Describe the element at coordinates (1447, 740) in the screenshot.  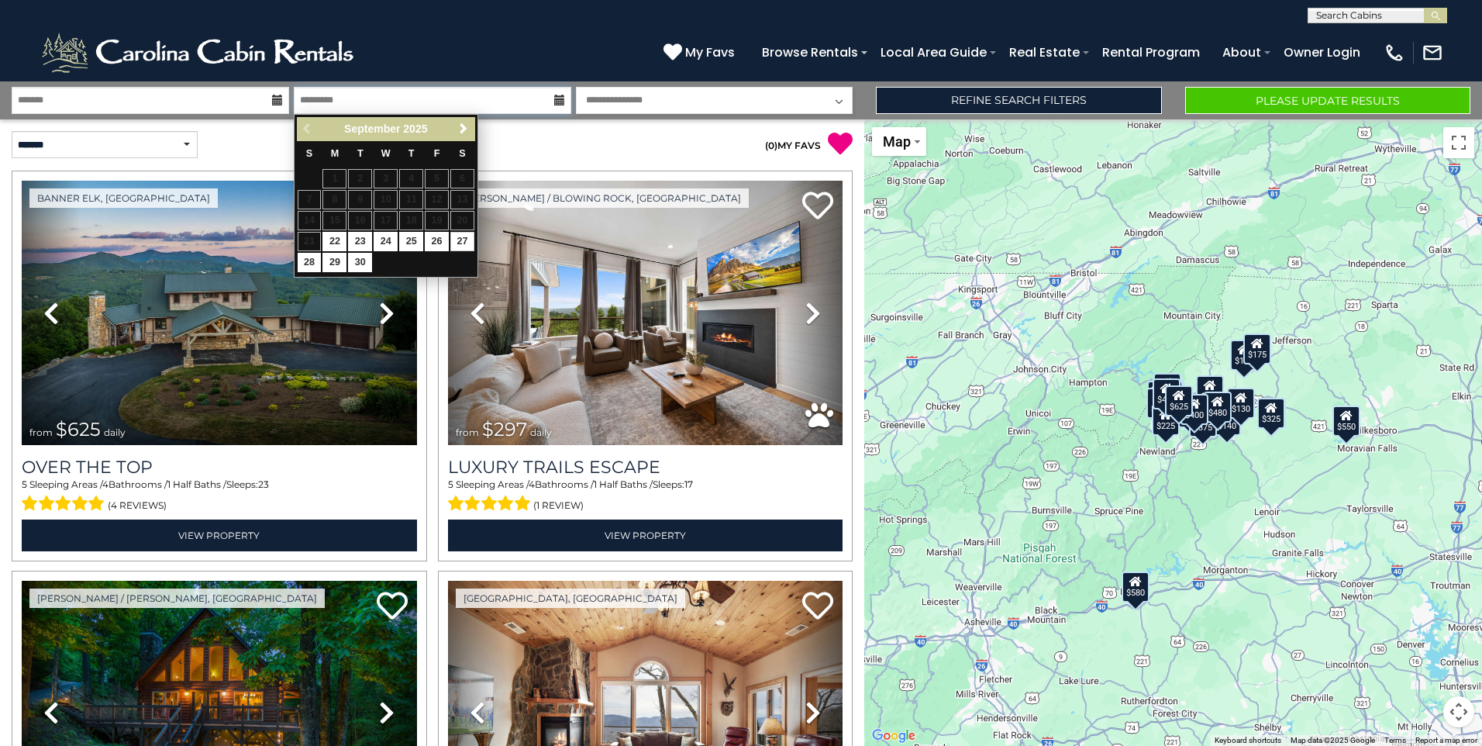
I see `a: Report a map error` at that location.